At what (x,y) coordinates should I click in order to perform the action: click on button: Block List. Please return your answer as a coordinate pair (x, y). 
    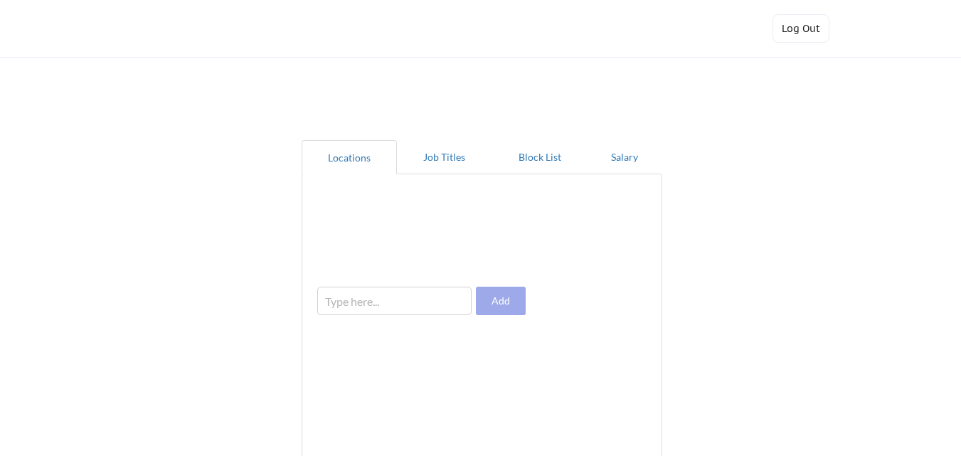
    Looking at the image, I should click on (540, 157).